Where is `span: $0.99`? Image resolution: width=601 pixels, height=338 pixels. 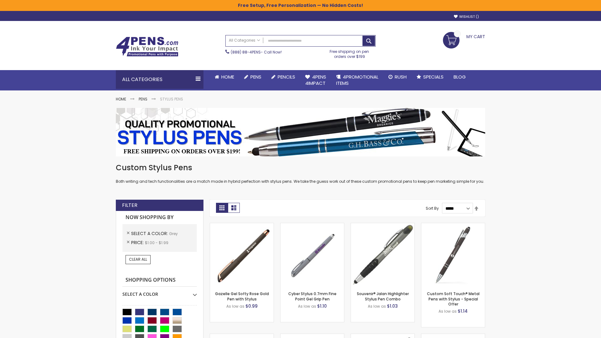
span: $0.99 is located at coordinates (251, 306).